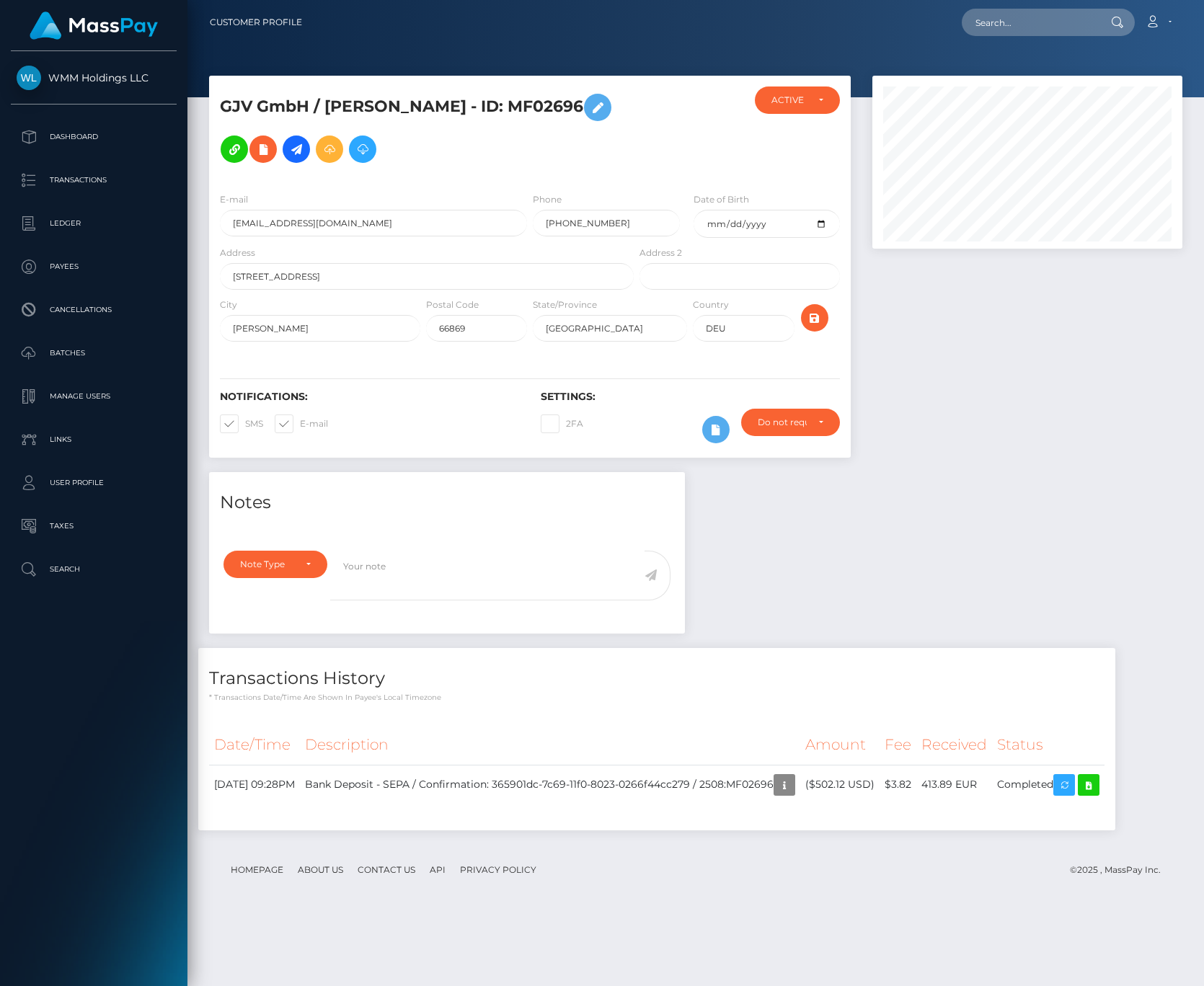 The image size is (1204, 986). I want to click on h4: Notes, so click(447, 502).